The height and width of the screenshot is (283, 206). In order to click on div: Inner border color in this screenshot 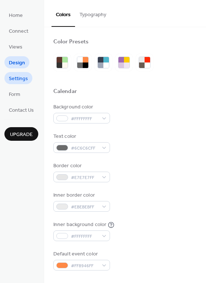, I will do `click(81, 195)`.